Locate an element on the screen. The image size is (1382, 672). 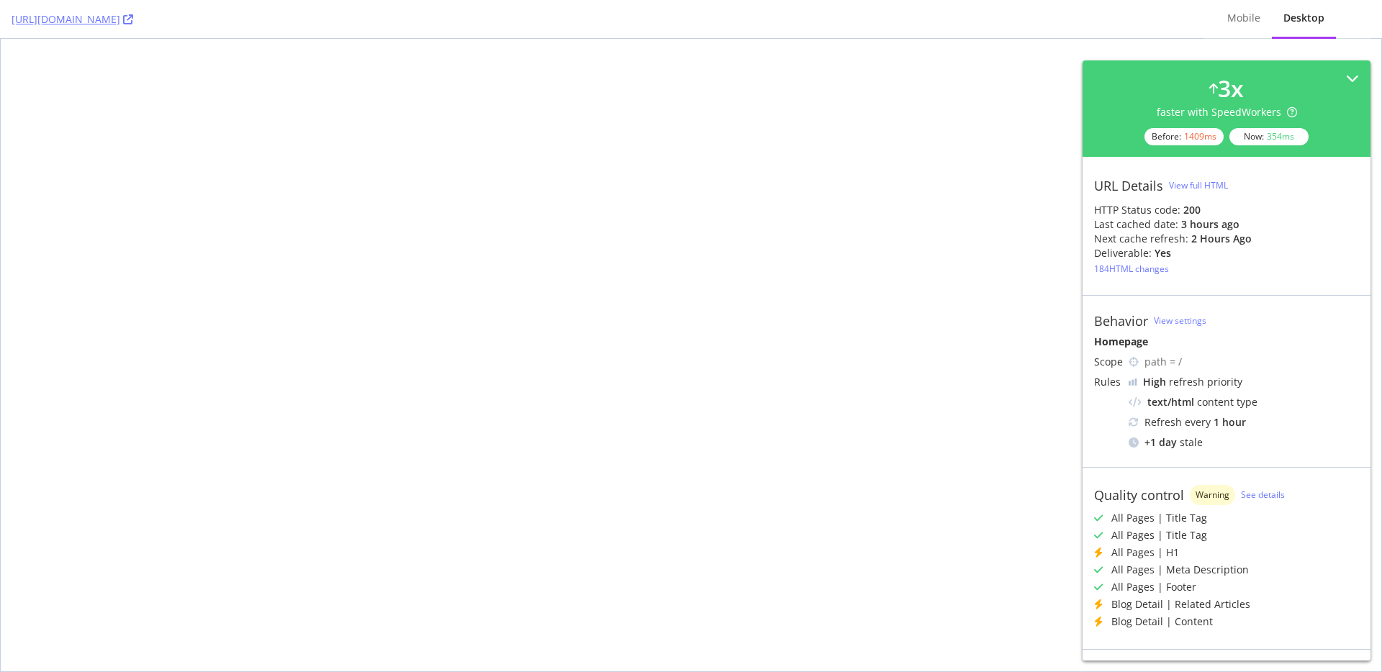
div: faster with SpeedWorkers is located at coordinates (1227, 112).